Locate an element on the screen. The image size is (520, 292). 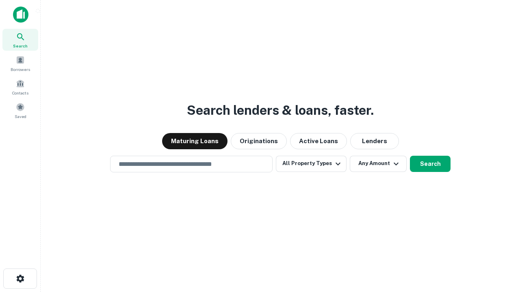
a: Search is located at coordinates (20, 40).